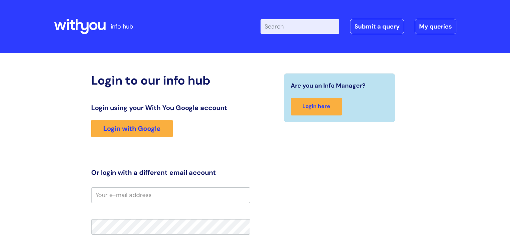 This screenshot has width=510, height=245. Describe the element at coordinates (171, 195) in the screenshot. I see `input: Your e-mail address` at that location.